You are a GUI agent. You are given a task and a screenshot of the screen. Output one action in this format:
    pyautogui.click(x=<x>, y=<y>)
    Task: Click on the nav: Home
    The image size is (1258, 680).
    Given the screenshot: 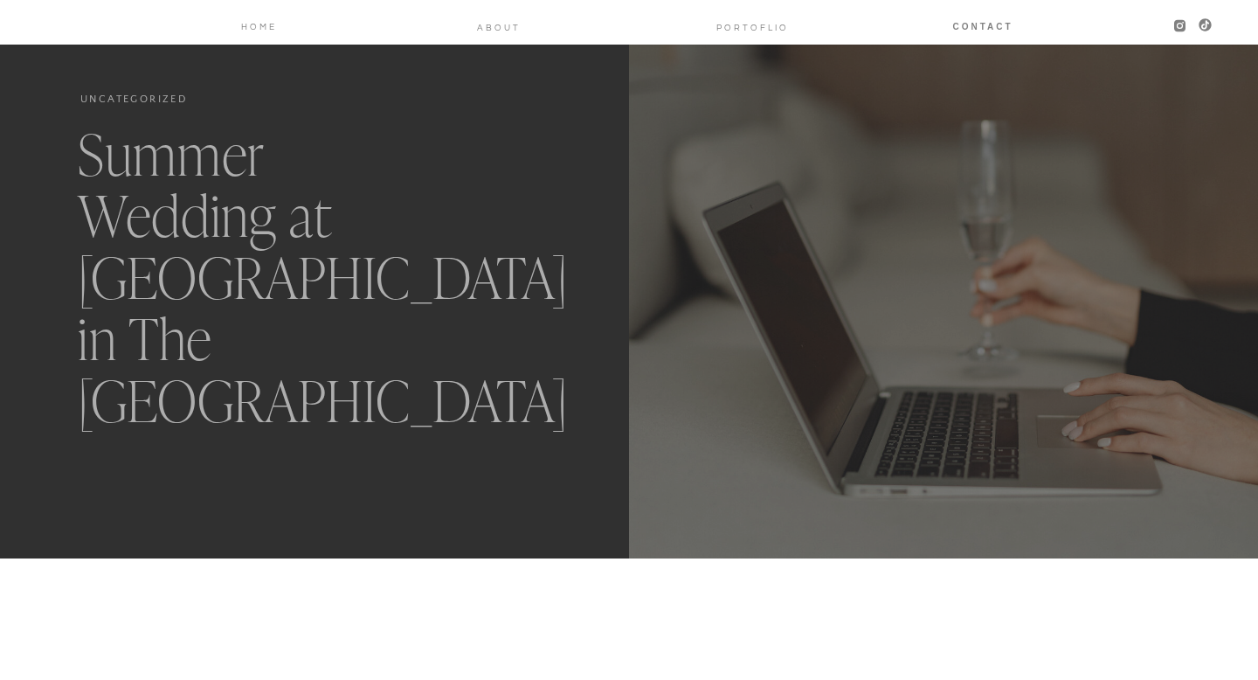 What is the action you would take?
    pyautogui.click(x=259, y=25)
    